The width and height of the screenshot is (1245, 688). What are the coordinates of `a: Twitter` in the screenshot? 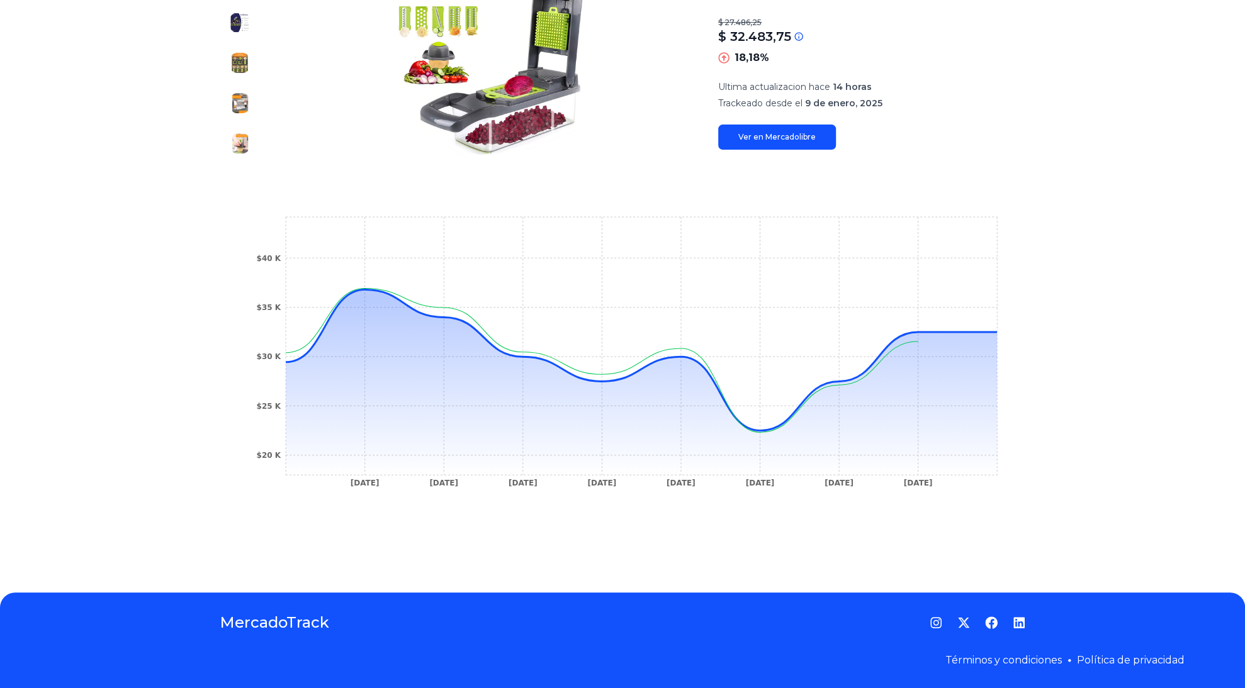 It's located at (963, 623).